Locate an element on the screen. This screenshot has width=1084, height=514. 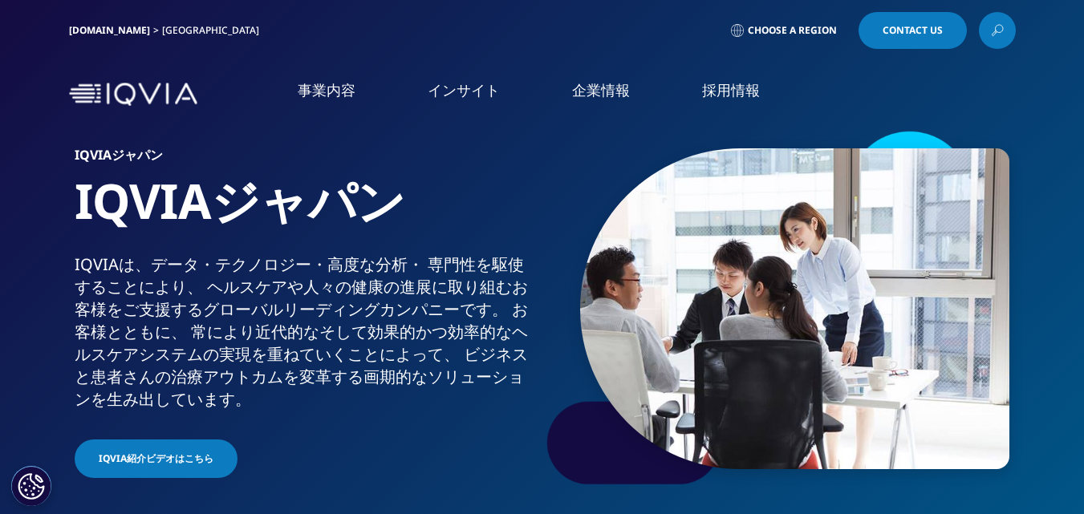
h6: IQVIAジャパン is located at coordinates (305, 160).